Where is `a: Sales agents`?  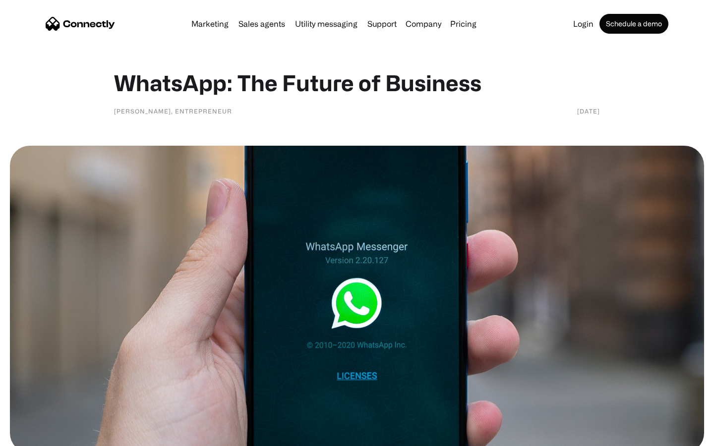
a: Sales agents is located at coordinates (262, 24).